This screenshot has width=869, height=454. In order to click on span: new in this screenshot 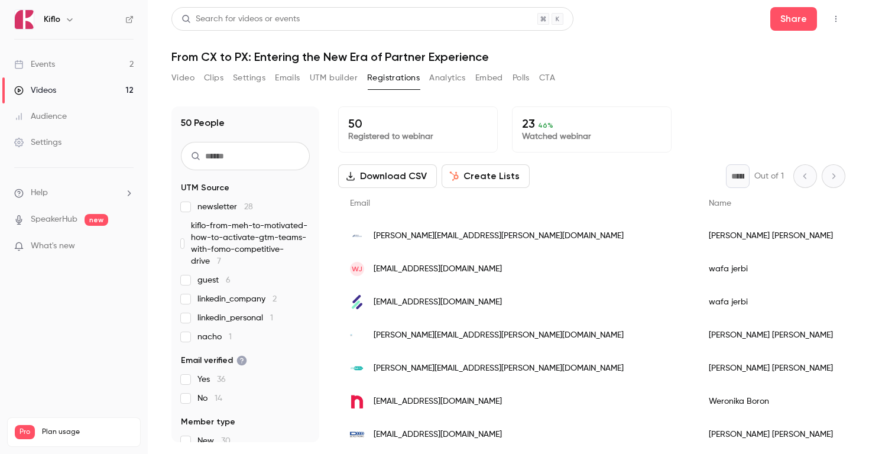, I will do `click(96, 220)`.